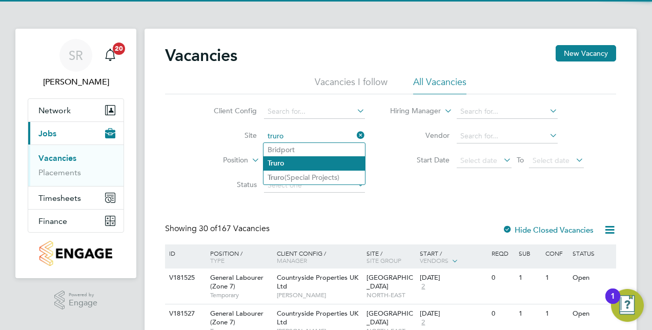  What do you see at coordinates (217, 260) in the screenshot?
I see `span: Type` at bounding box center [217, 260].